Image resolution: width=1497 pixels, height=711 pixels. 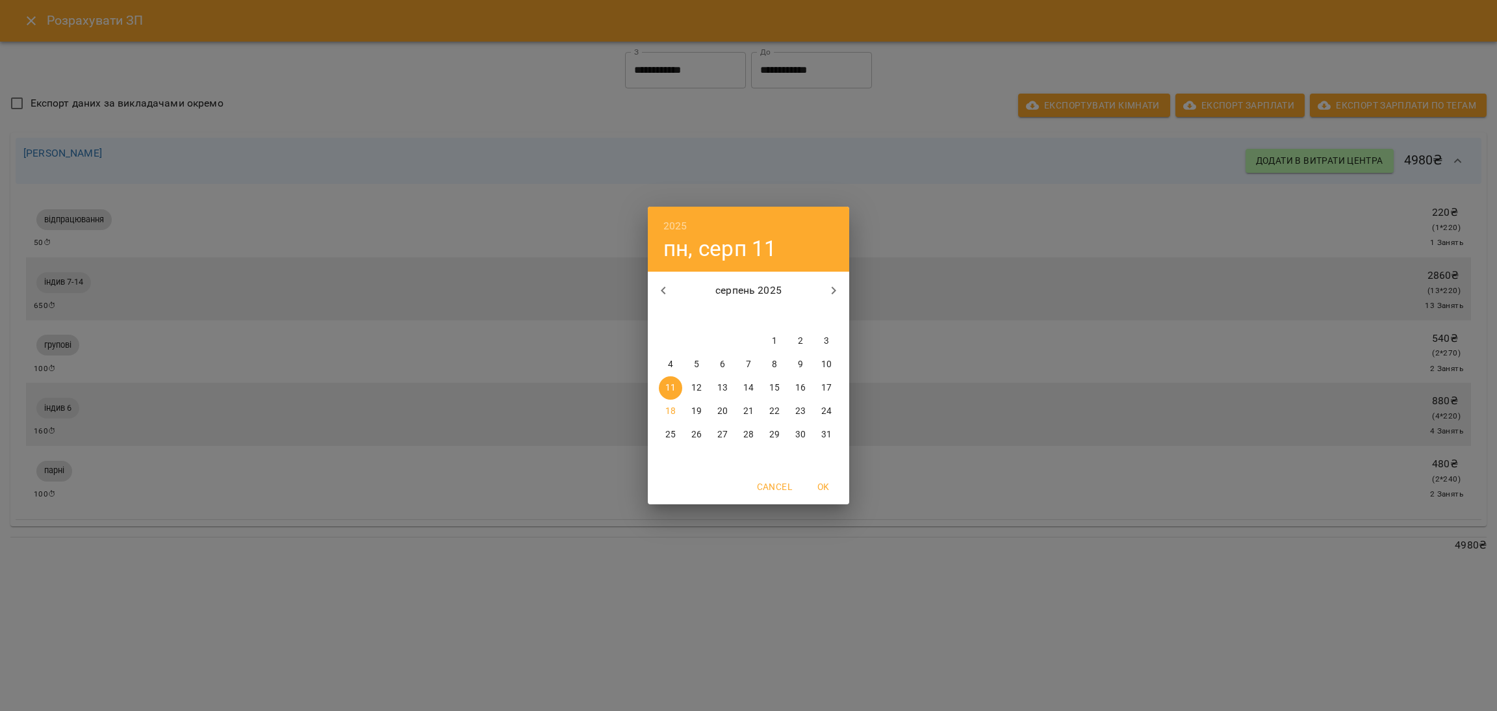 I want to click on button: 18, so click(x=671, y=411).